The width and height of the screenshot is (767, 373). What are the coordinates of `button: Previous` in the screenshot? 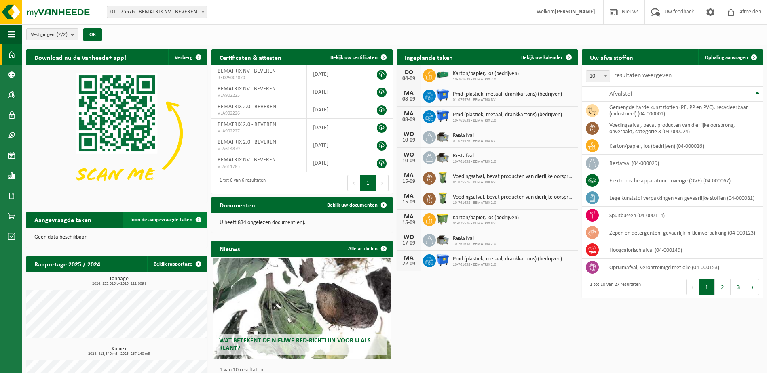 It's located at (692, 287).